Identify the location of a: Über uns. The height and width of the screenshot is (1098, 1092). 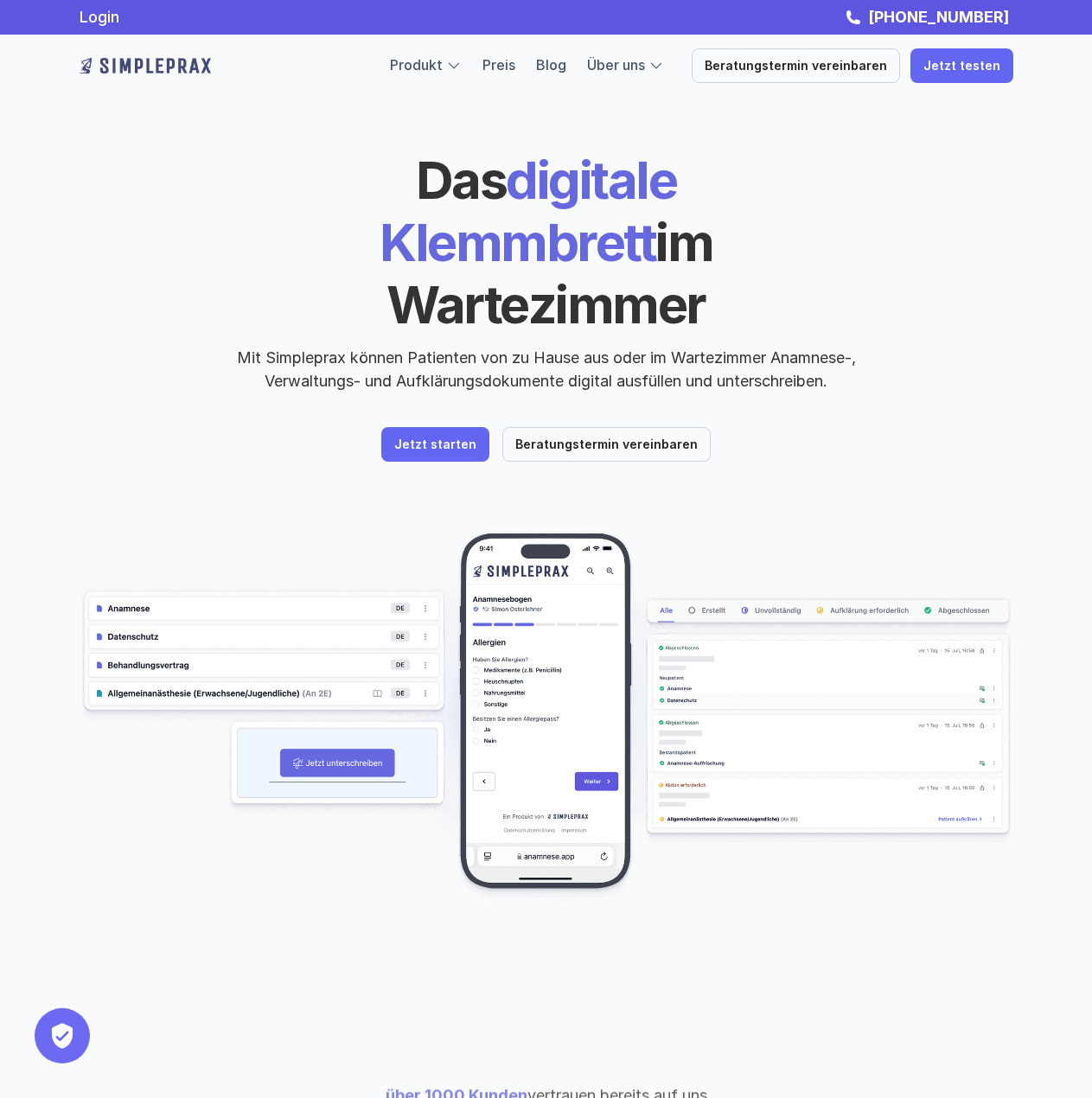
(616, 65).